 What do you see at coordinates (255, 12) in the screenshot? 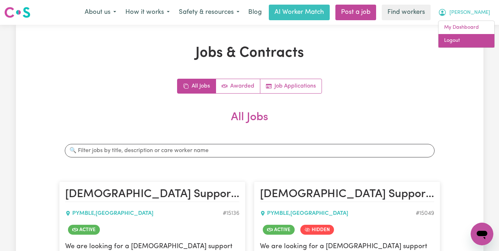
I see `a: Blog` at bounding box center [255, 12].